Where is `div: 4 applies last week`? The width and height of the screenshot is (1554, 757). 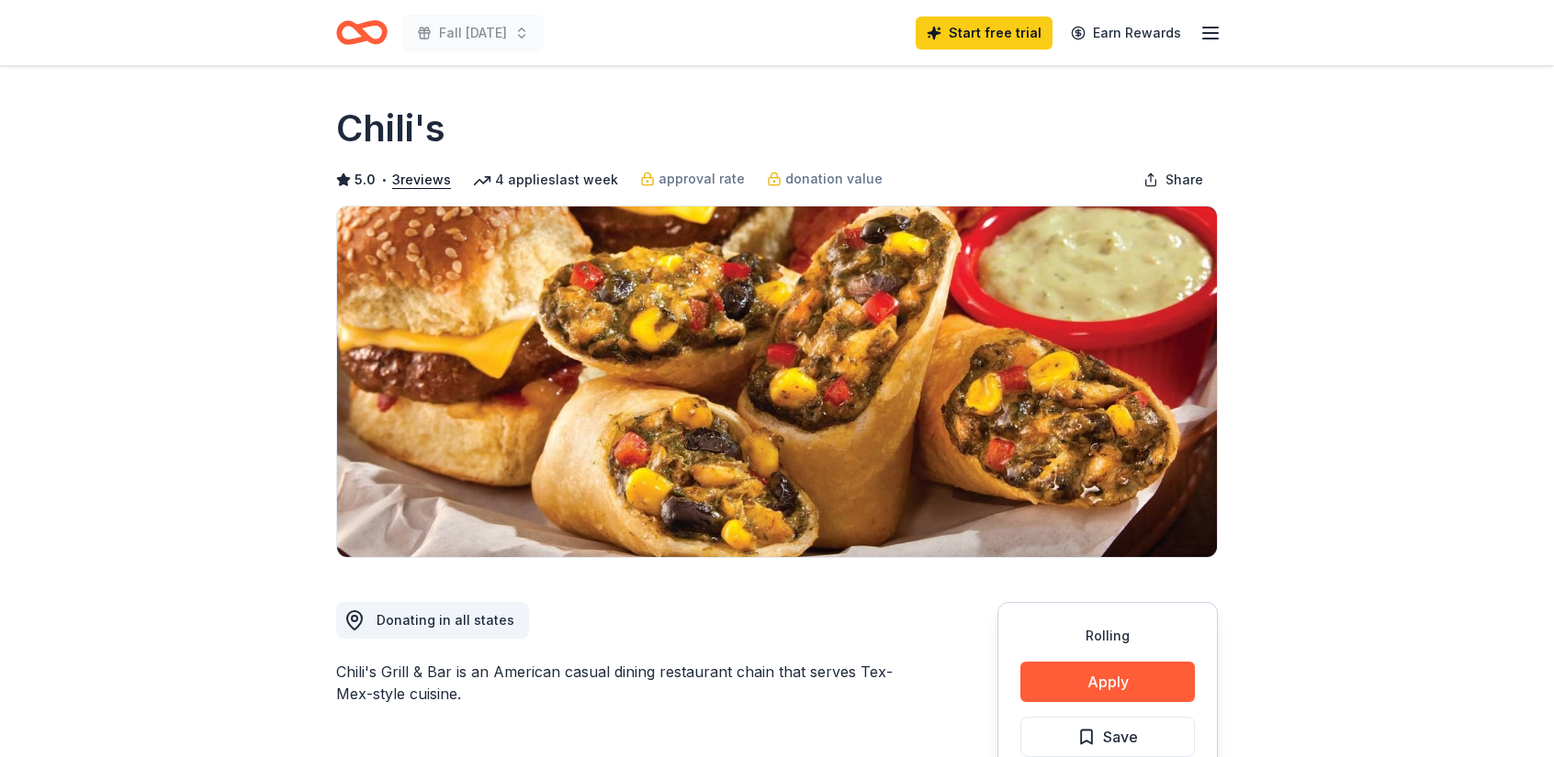 div: 4 applies last week is located at coordinates (545, 180).